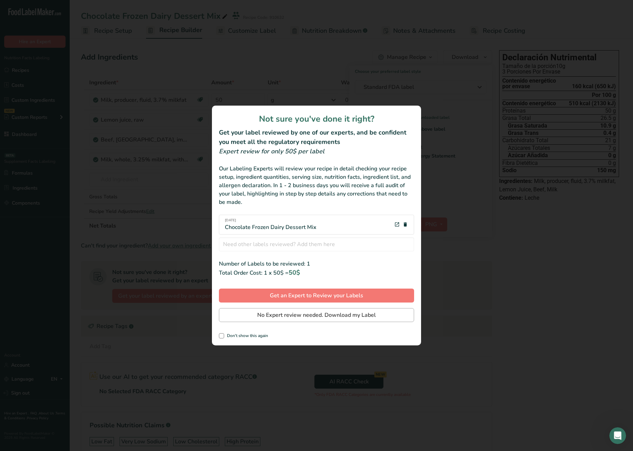  I want to click on h2: Get your label reviewed by one of our experts, and be confident you meet all the regulatory requi..., so click(316, 137).